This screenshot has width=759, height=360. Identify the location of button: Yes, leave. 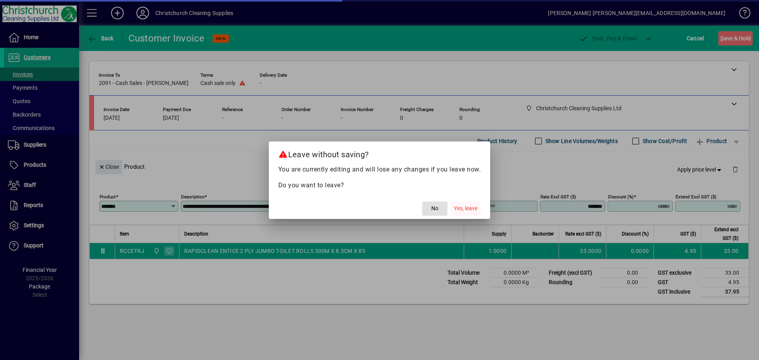
(466, 209).